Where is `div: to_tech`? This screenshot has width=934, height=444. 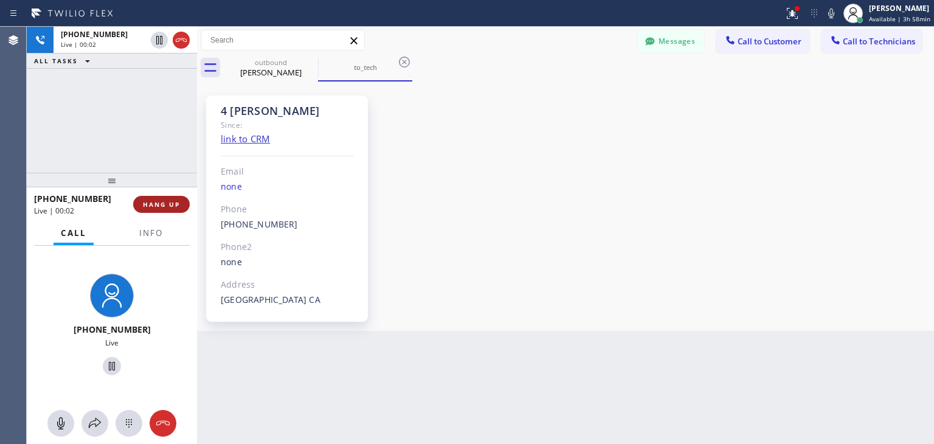 div: to_tech is located at coordinates (365, 67).